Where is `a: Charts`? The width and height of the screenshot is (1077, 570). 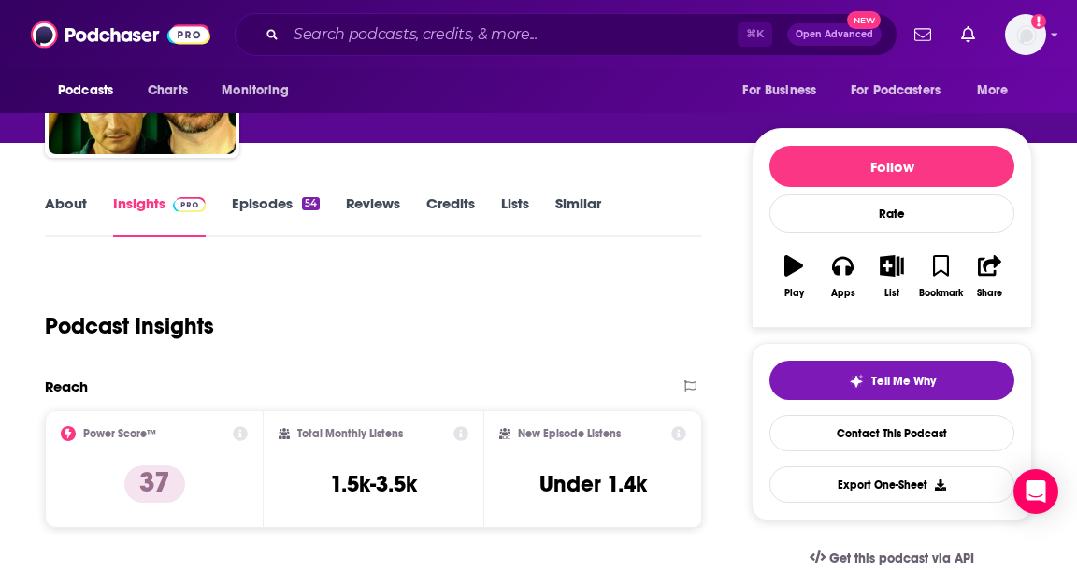 a: Charts is located at coordinates (167, 91).